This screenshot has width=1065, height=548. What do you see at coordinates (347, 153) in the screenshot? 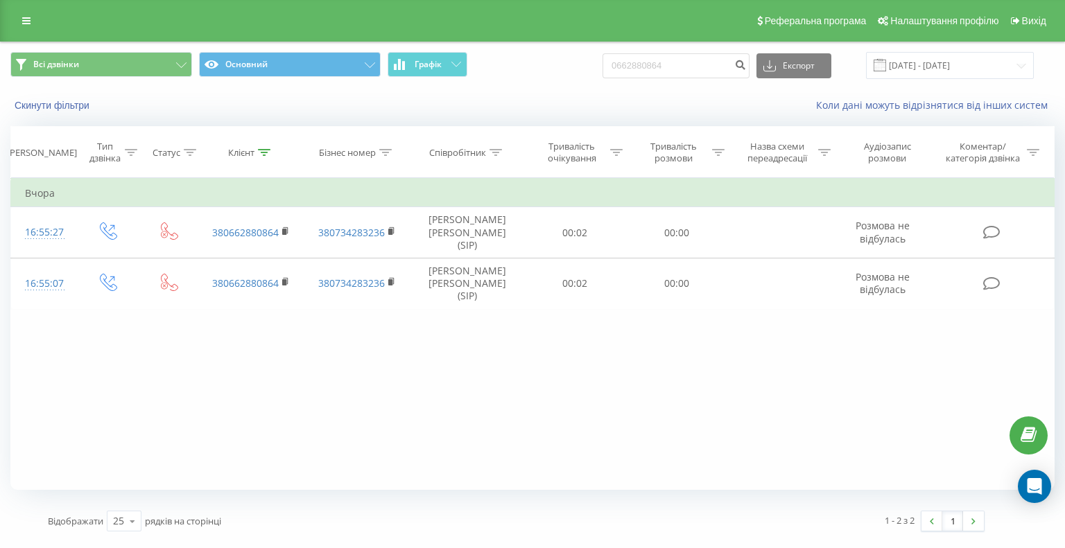
I see `div: Бізнес номер` at bounding box center [347, 153].